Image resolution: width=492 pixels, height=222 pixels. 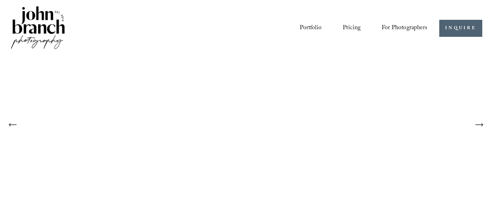 What do you see at coordinates (404, 28) in the screenshot?
I see `a: folder dropdown` at bounding box center [404, 28].